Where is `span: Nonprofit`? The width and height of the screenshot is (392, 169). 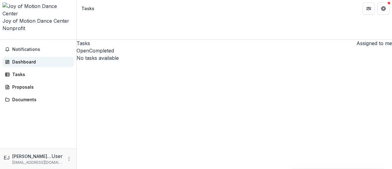 span: Nonprofit is located at coordinates (14, 28).